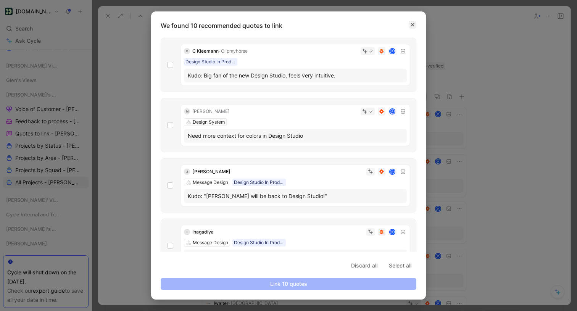 The image size is (577, 311). I want to click on span: · Clipmyhorse, so click(233, 51).